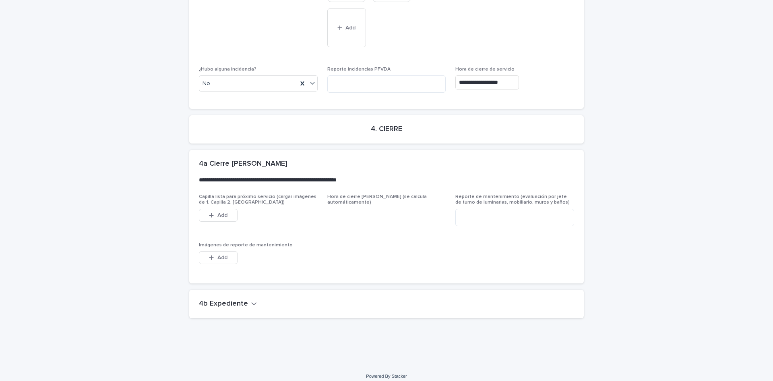  What do you see at coordinates (228, 69) in the screenshot?
I see `span: ¿Hubo alguna incidencia?` at bounding box center [228, 69].